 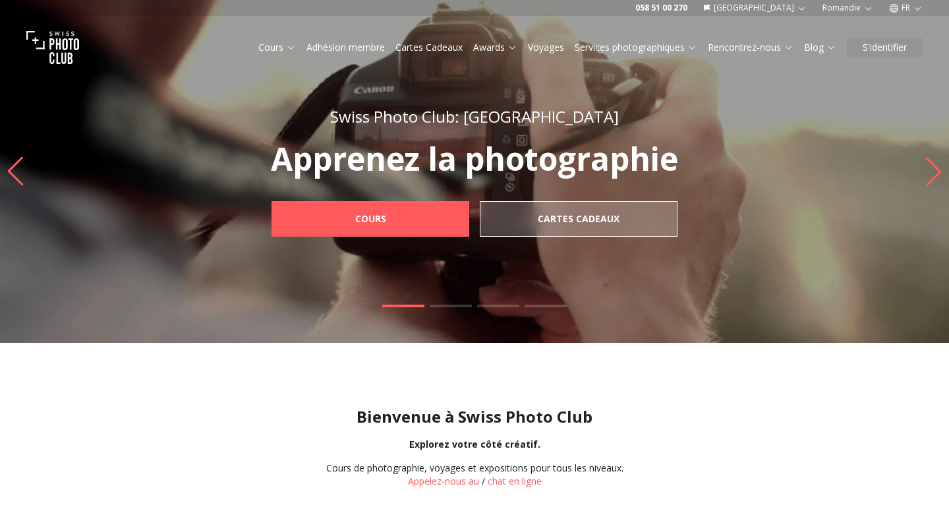 I want to click on a: Appelez-nous au, so click(x=444, y=480).